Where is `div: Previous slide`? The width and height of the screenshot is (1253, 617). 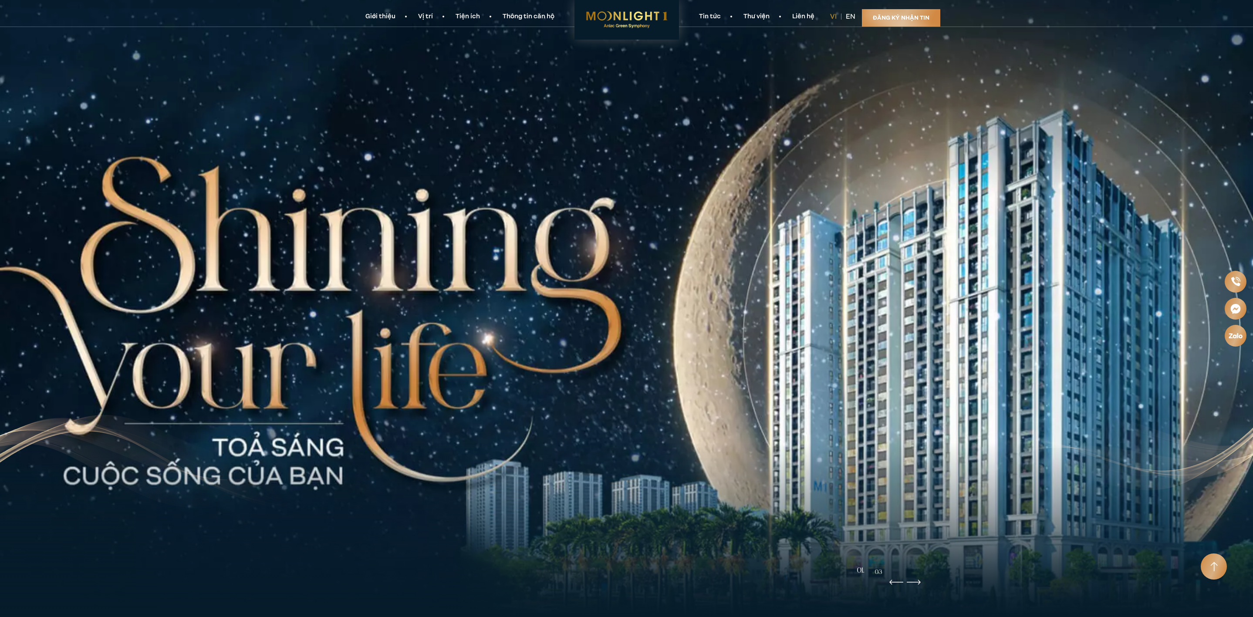 div: Previous slide is located at coordinates (896, 583).